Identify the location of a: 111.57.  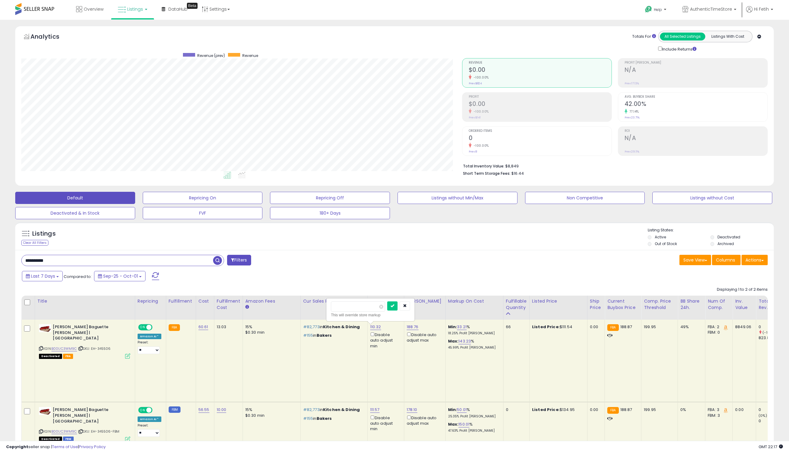
(375, 410).